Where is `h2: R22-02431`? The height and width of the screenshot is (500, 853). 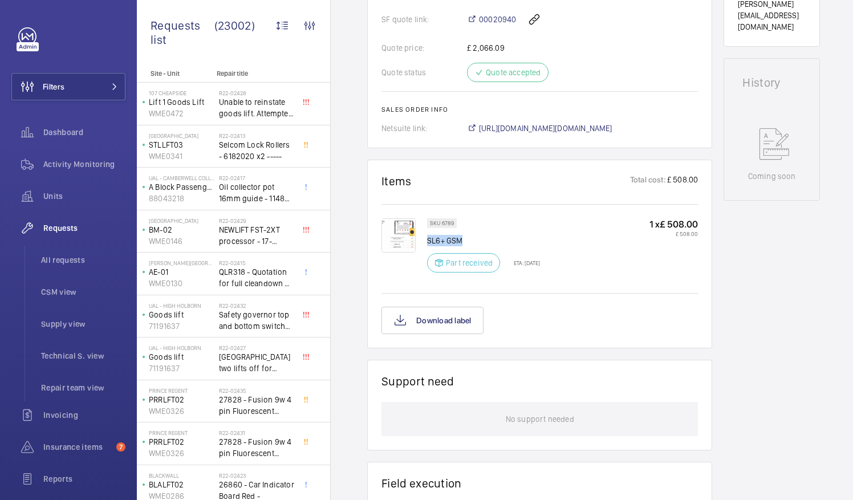 h2: R22-02431 is located at coordinates (257, 433).